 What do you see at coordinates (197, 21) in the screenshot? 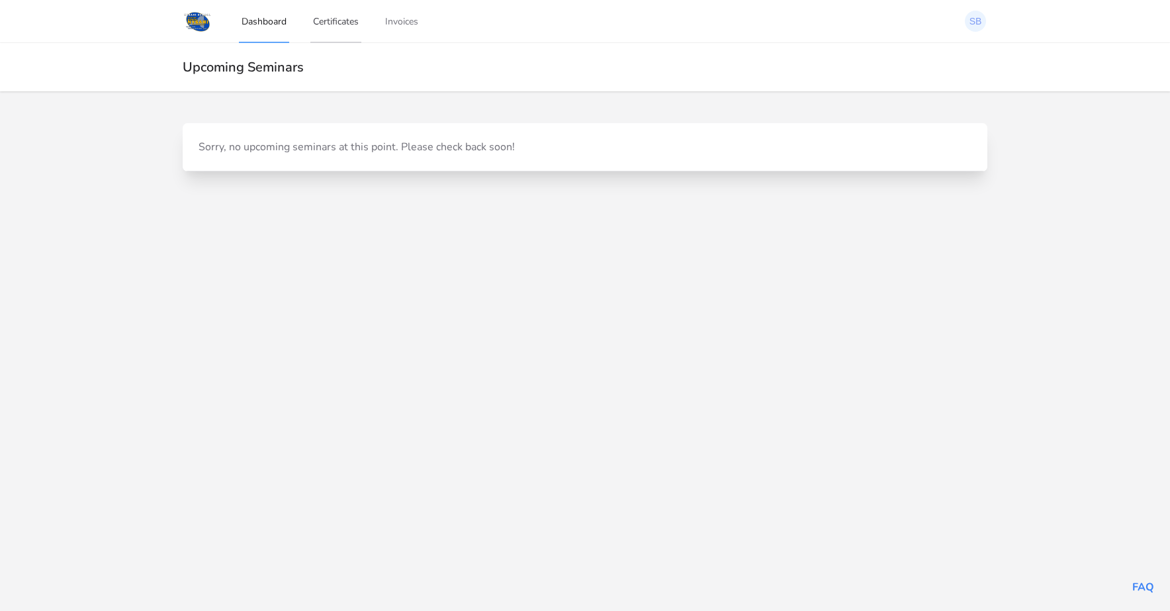
I see `img: Logo` at bounding box center [197, 21].